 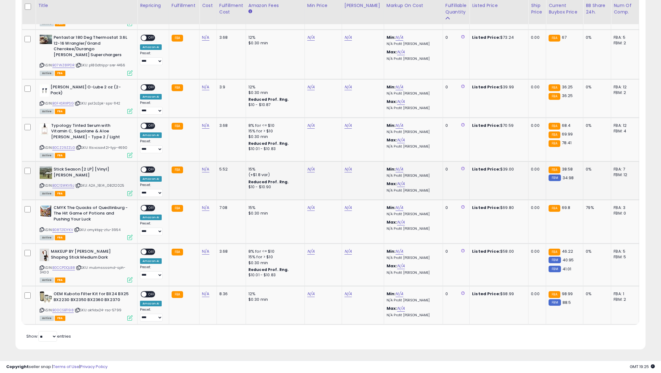 I want to click on span: 68.4, so click(x=566, y=125).